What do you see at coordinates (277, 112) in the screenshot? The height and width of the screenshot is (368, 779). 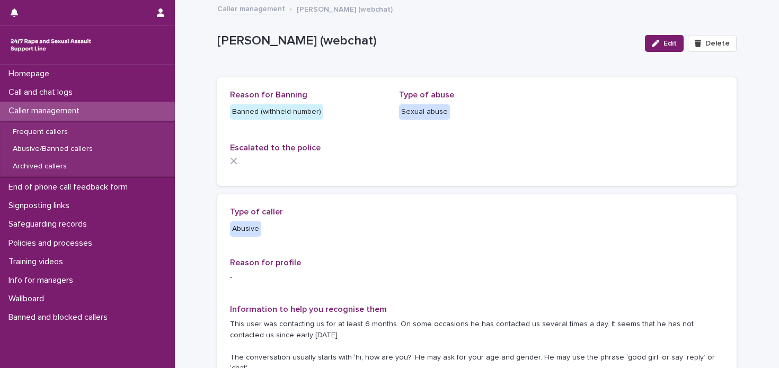 I see `div: Banned (withheld number)` at bounding box center [277, 112].